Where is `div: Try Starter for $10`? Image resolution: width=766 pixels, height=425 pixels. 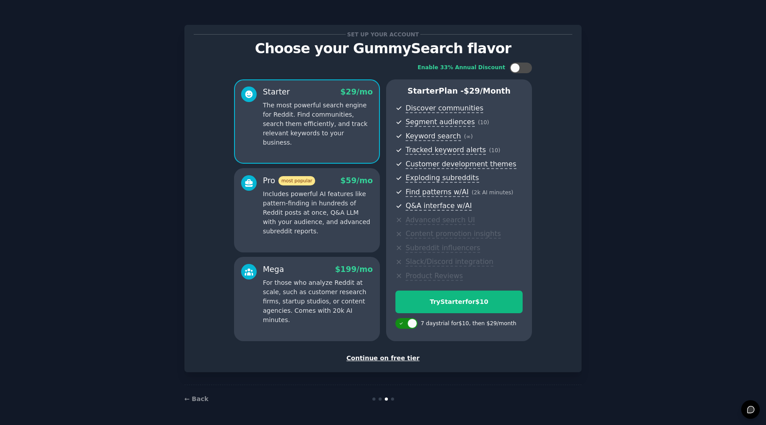
div: Try Starter for $10 is located at coordinates (459, 301).